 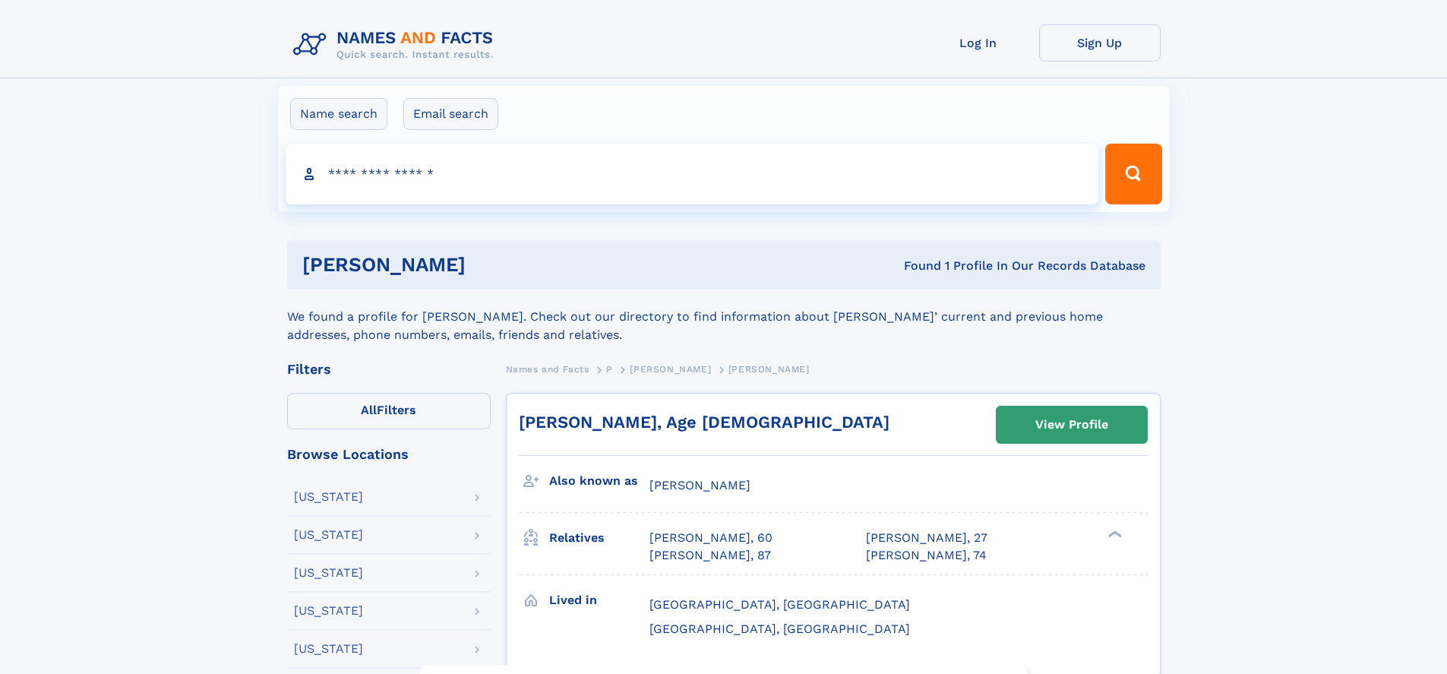 I want to click on h3: Lived in, so click(x=599, y=600).